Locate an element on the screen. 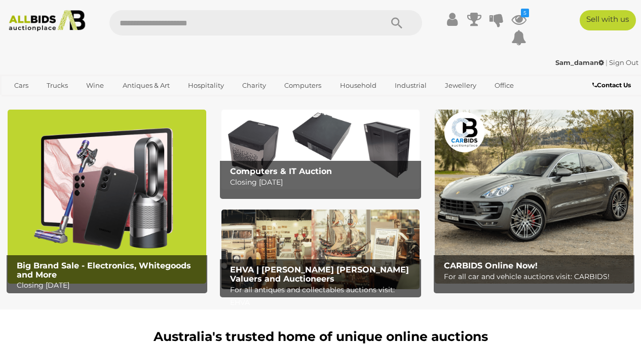  i: 5 is located at coordinates (525, 13).